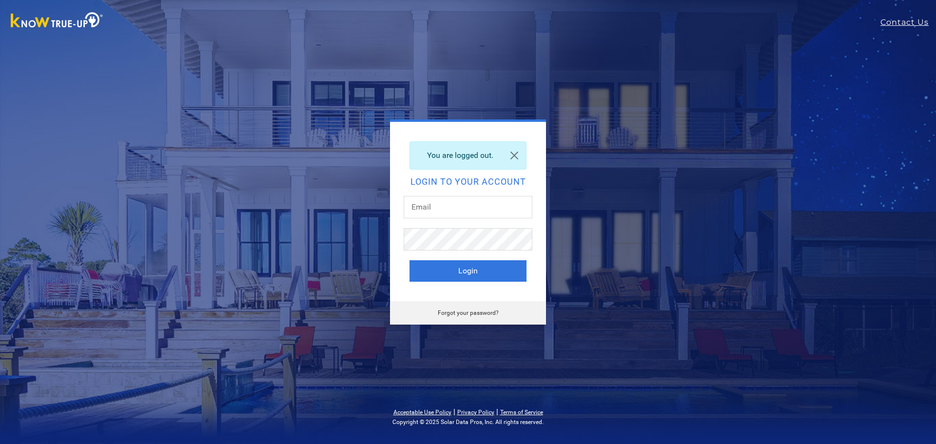  Describe the element at coordinates (522, 413) in the screenshot. I see `a: Terms of Service` at that location.